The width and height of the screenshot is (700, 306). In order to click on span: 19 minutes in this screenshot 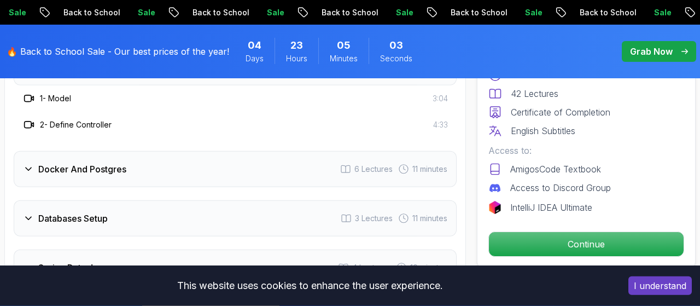, I will do `click(429, 267)`.